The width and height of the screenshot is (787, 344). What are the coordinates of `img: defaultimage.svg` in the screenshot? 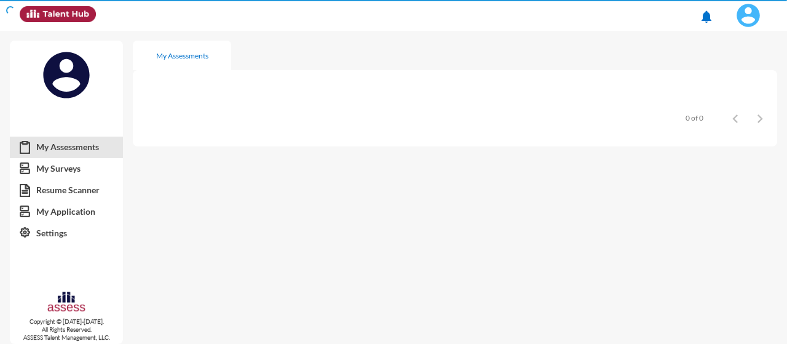 It's located at (66, 75).